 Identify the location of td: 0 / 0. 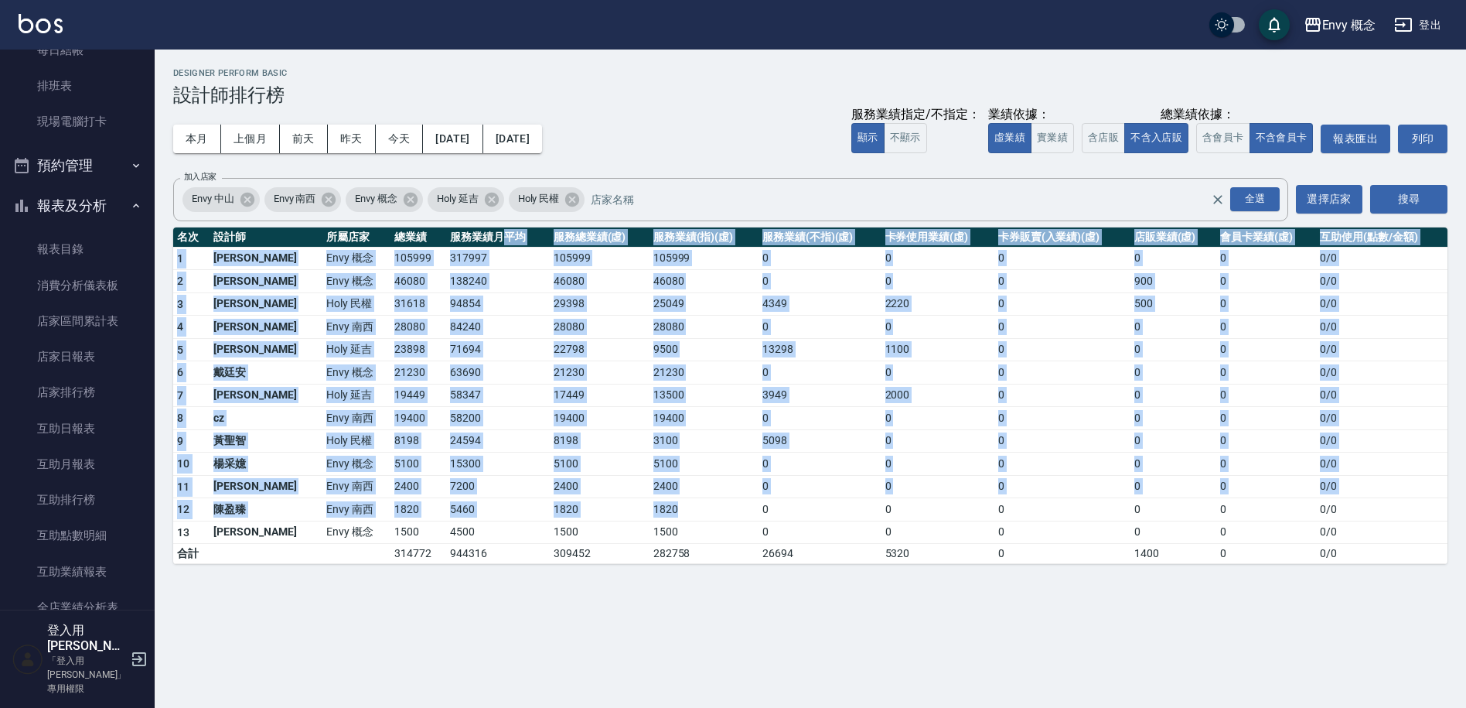
(1382, 510).